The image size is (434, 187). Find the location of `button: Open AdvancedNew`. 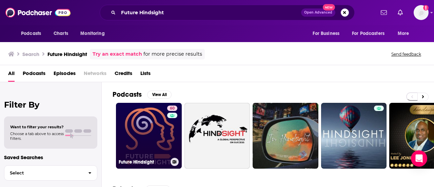

button: Open AdvancedNew is located at coordinates (318, 13).